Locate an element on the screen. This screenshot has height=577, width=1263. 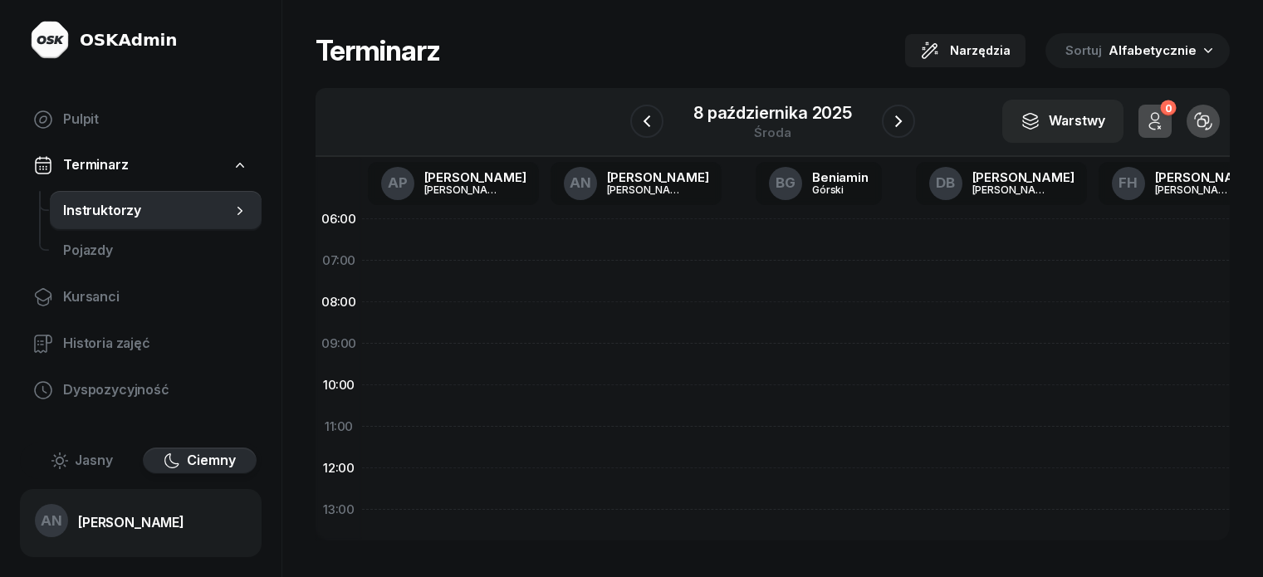
button: Jasny is located at coordinates (82, 461).